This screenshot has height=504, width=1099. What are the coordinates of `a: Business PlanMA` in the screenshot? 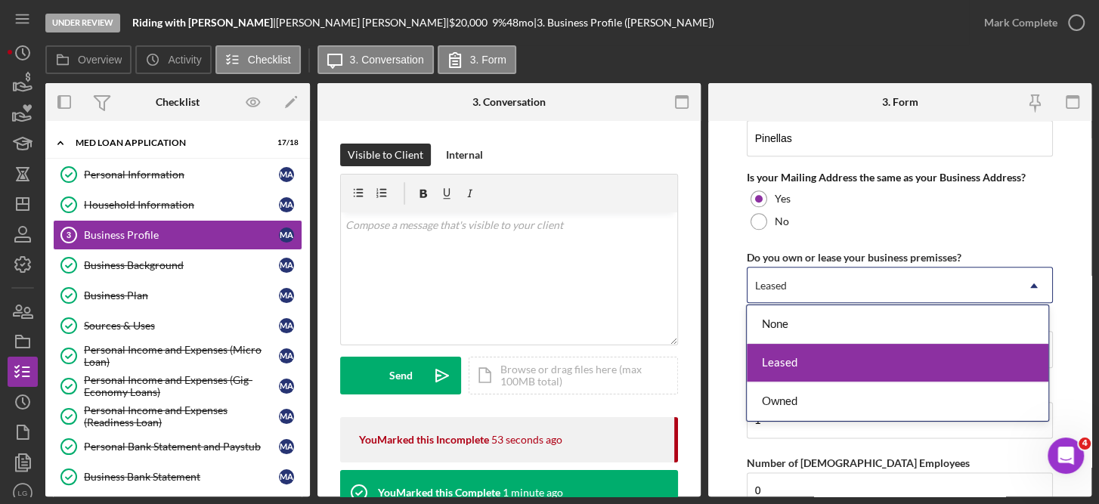 It's located at (178, 296).